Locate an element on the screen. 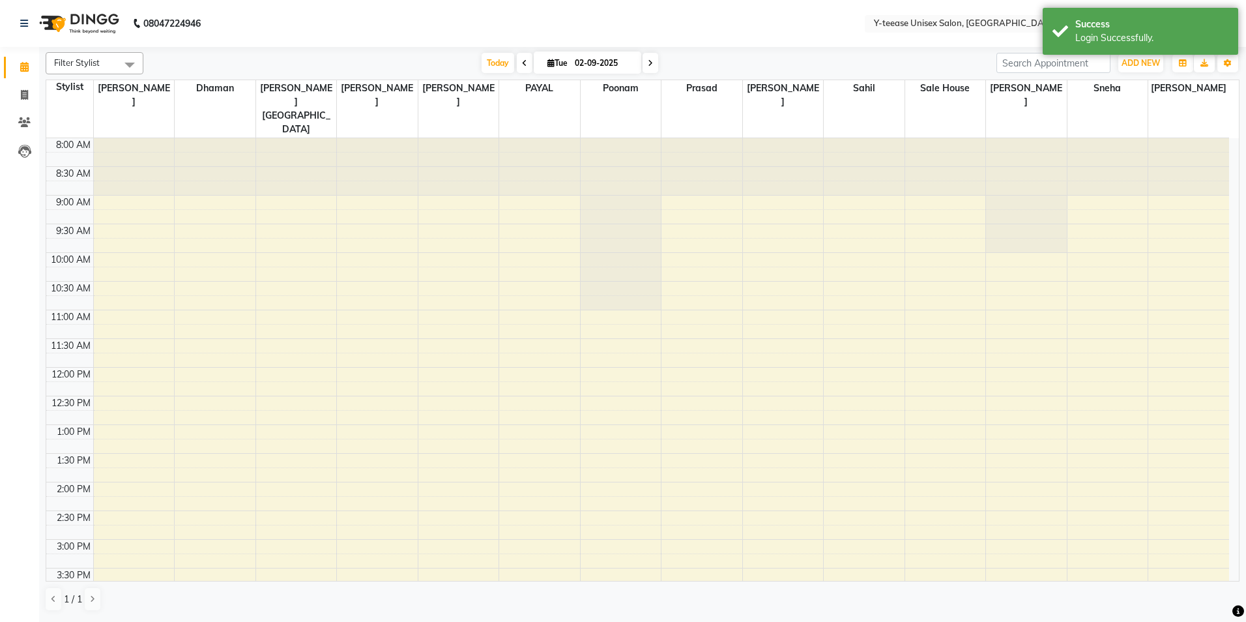 Image resolution: width=1246 pixels, height=622 pixels. div: 1:00 PM is located at coordinates (74, 432).